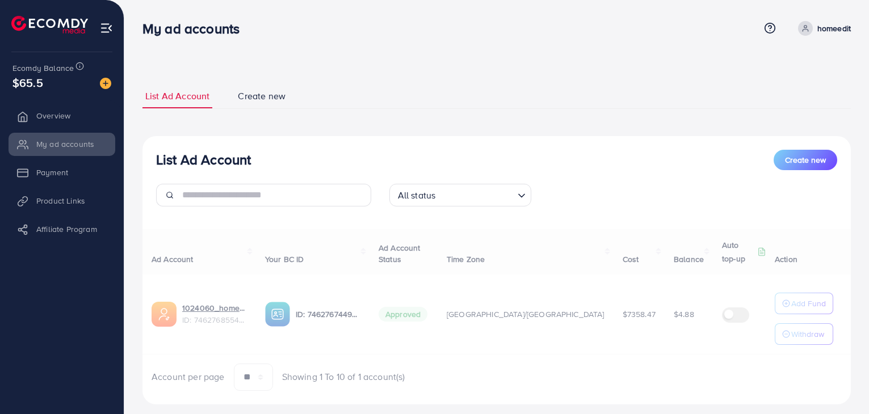  Describe the element at coordinates (43, 68) in the screenshot. I see `span: Ecomdy Balance` at that location.